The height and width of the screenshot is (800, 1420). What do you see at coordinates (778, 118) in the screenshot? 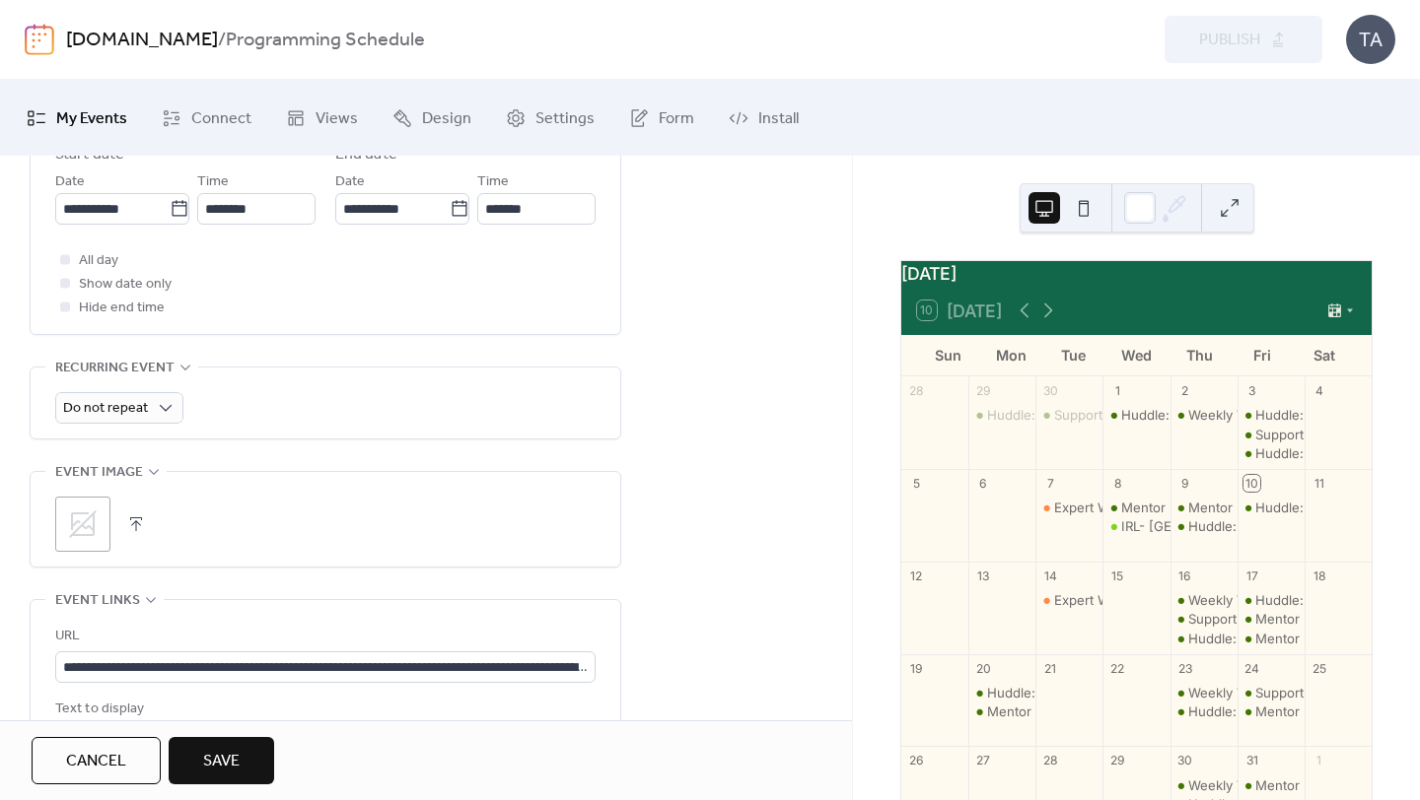
I see `span: Install` at bounding box center [778, 118].